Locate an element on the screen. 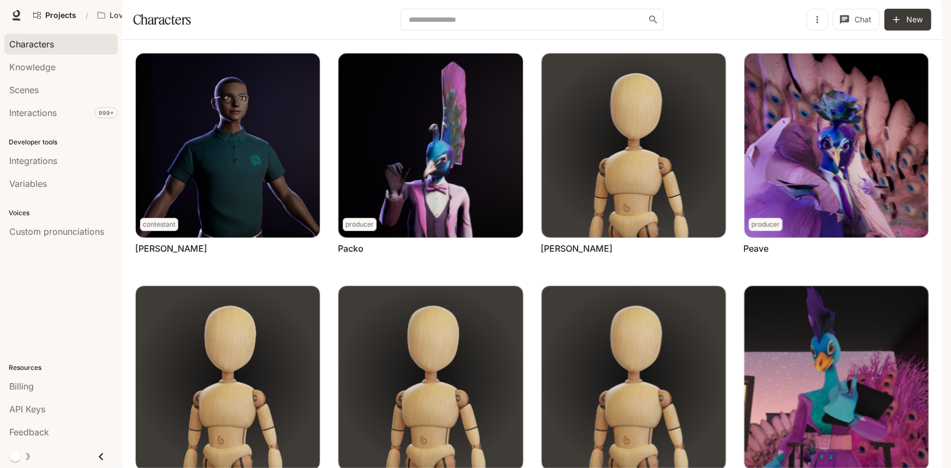 The image size is (951, 468). button: Chat is located at coordinates (856, 20).